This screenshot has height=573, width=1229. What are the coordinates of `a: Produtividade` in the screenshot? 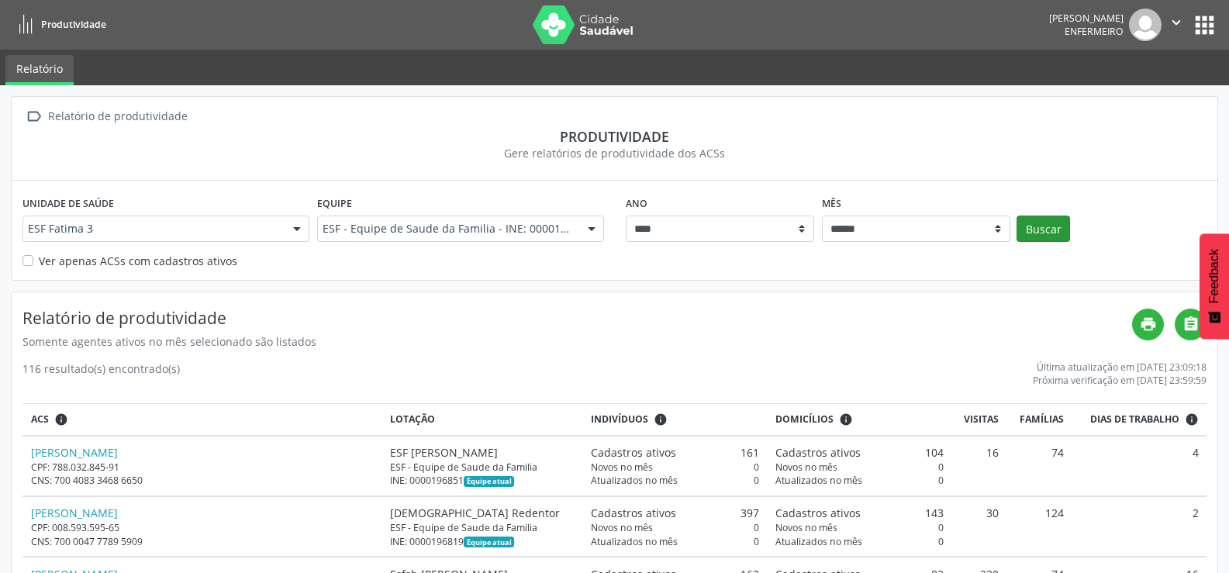 It's located at (58, 24).